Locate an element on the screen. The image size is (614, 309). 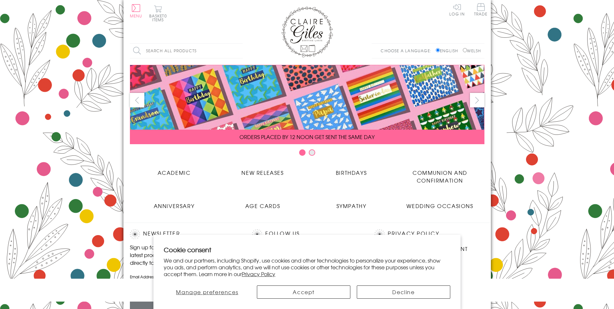
a: Trade is located at coordinates (481, 10).